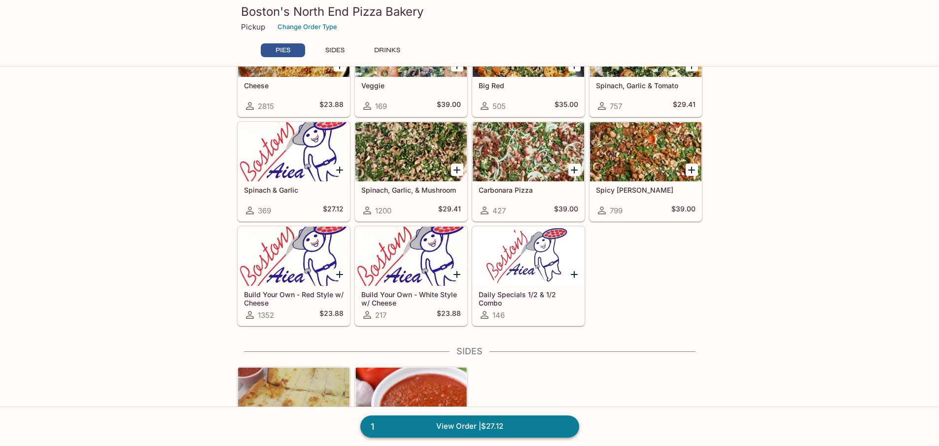  I want to click on span: 799, so click(616, 210).